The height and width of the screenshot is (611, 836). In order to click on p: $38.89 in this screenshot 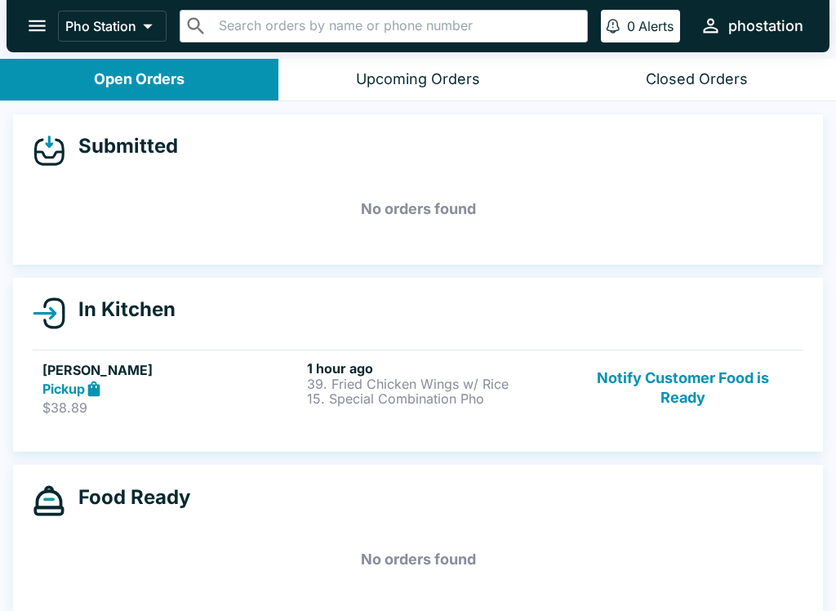, I will do `click(172, 408)`.